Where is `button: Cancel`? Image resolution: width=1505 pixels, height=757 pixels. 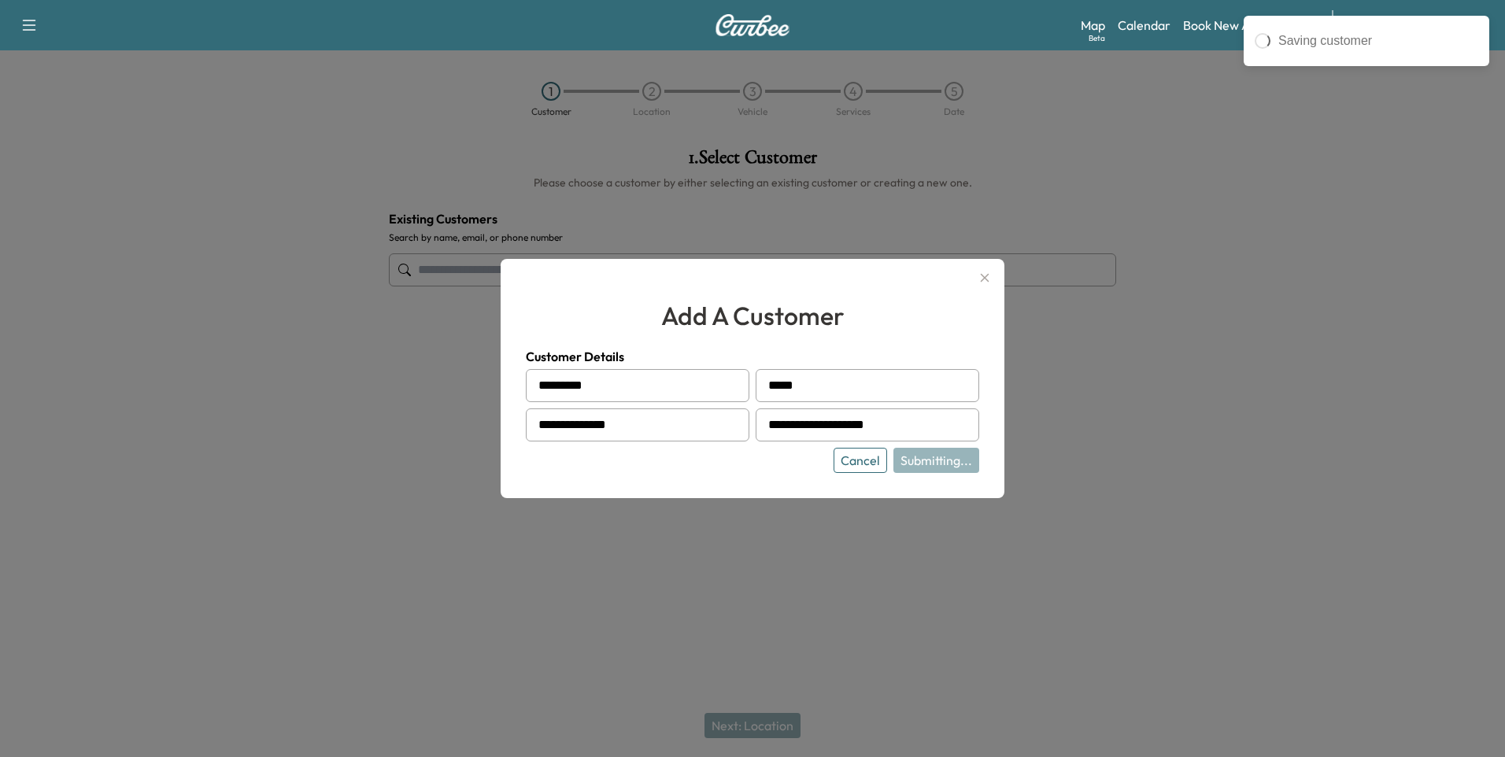 button: Cancel is located at coordinates (860, 461).